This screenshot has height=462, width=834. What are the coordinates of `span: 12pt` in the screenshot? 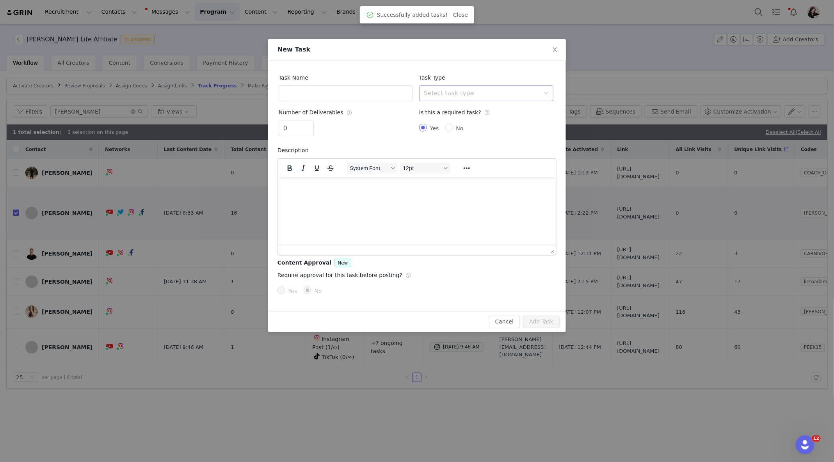 It's located at (422, 168).